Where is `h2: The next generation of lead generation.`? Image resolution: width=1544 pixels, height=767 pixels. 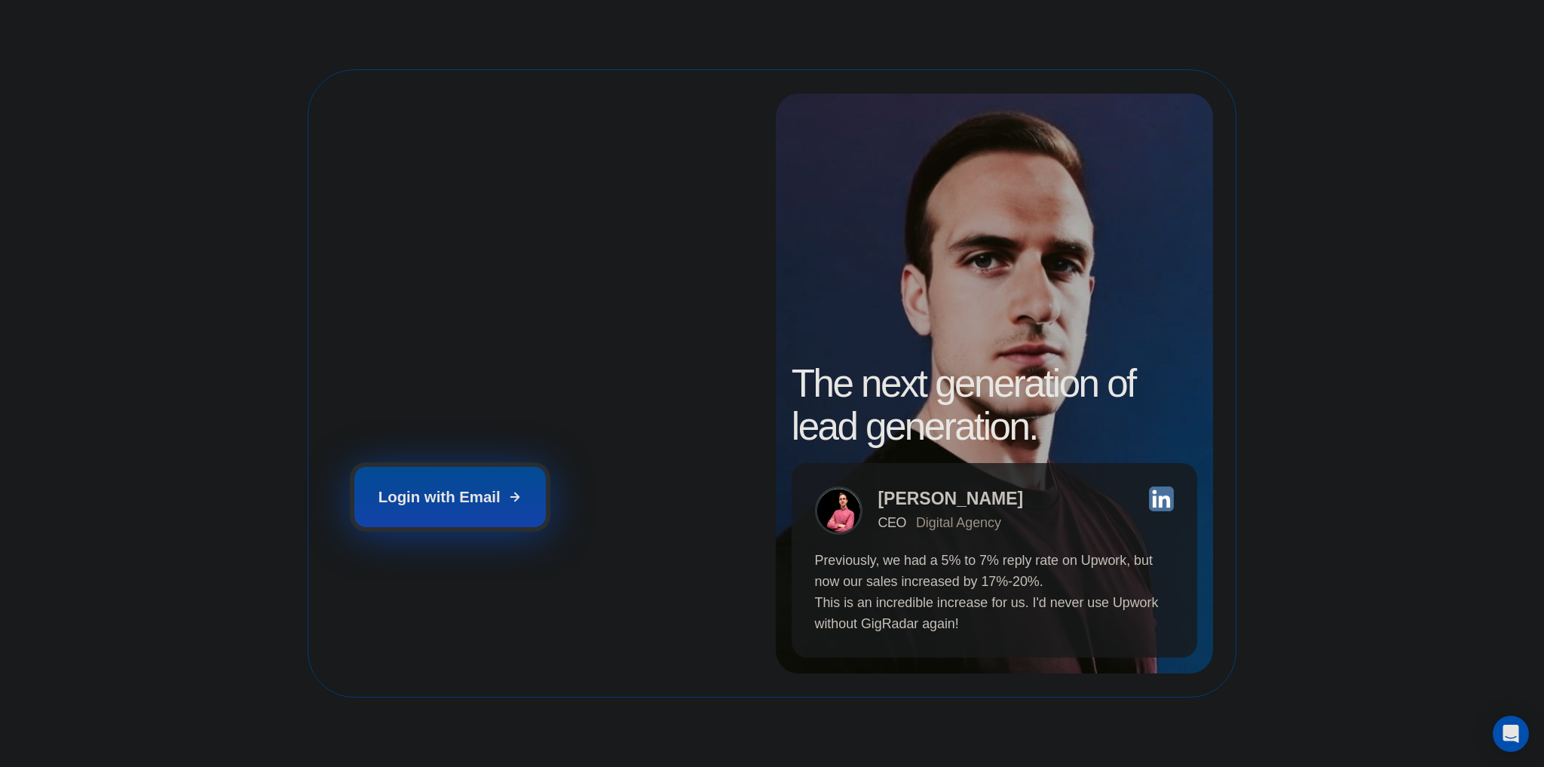
h2: The next generation of lead generation. is located at coordinates (994, 405).